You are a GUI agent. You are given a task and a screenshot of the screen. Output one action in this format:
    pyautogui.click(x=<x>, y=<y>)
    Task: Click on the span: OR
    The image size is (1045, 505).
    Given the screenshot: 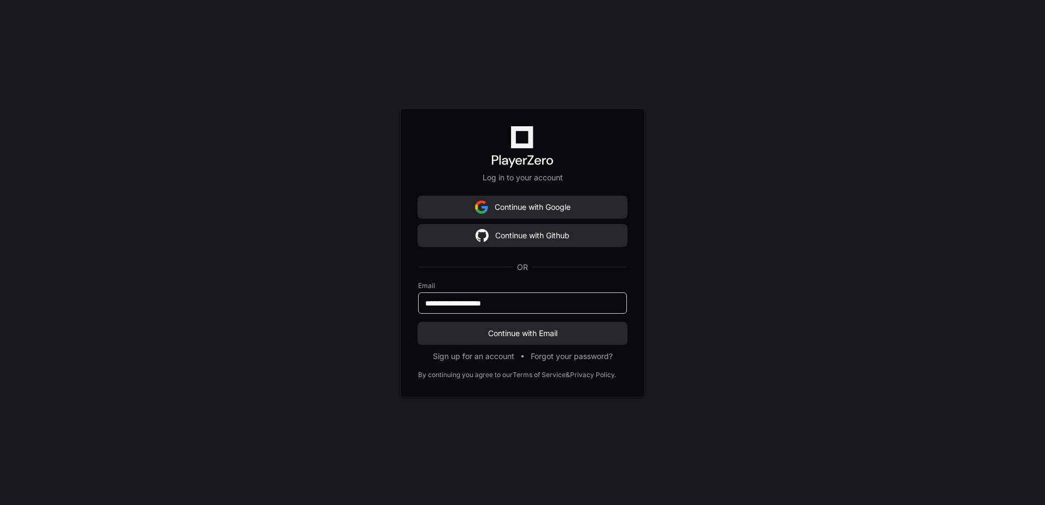 What is the action you would take?
    pyautogui.click(x=522, y=267)
    